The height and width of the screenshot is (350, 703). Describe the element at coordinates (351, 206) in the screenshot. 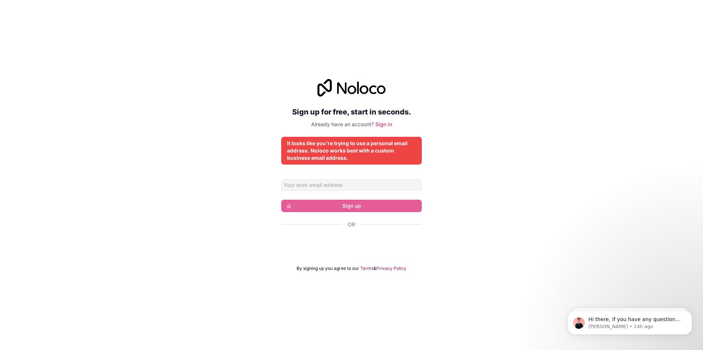

I see `button: Sign up` at that location.